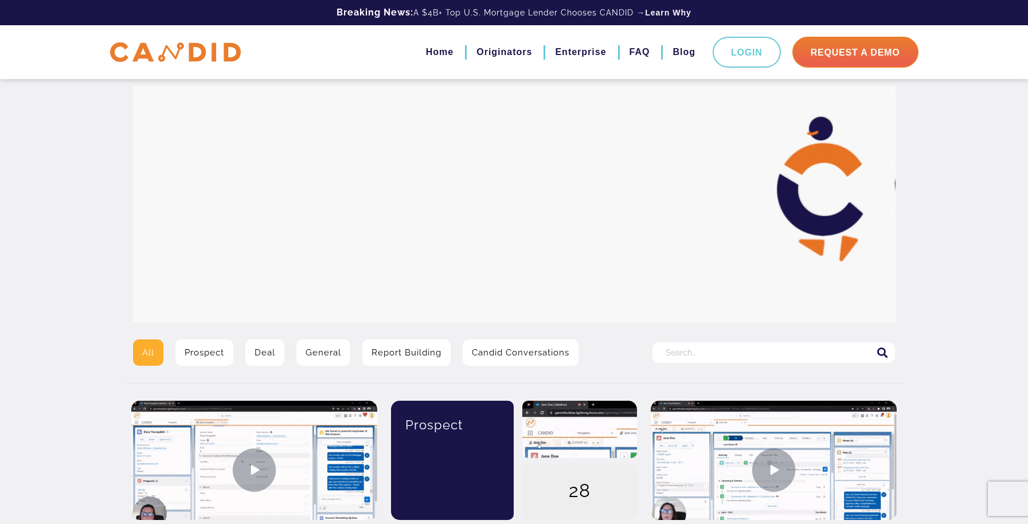  I want to click on a: All, so click(148, 352).